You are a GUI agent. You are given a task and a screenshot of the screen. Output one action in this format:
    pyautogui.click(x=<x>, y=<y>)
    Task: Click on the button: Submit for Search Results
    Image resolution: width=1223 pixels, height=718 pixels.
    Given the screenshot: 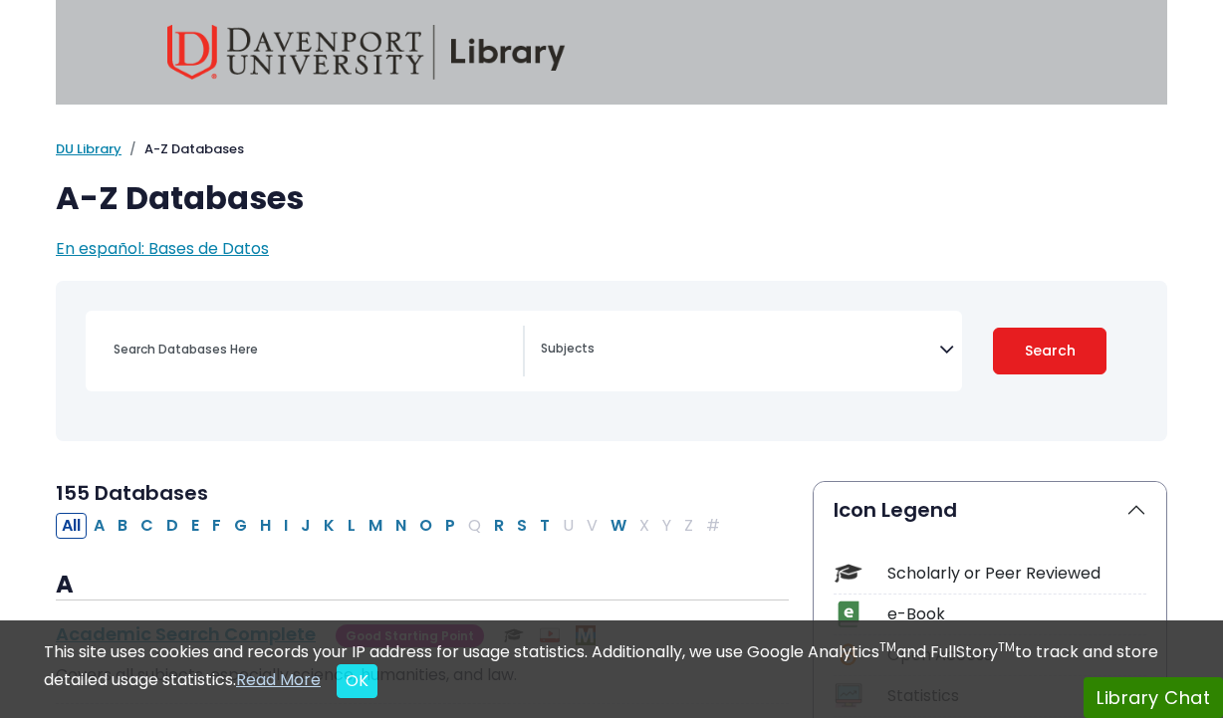 What is the action you would take?
    pyautogui.click(x=1050, y=351)
    